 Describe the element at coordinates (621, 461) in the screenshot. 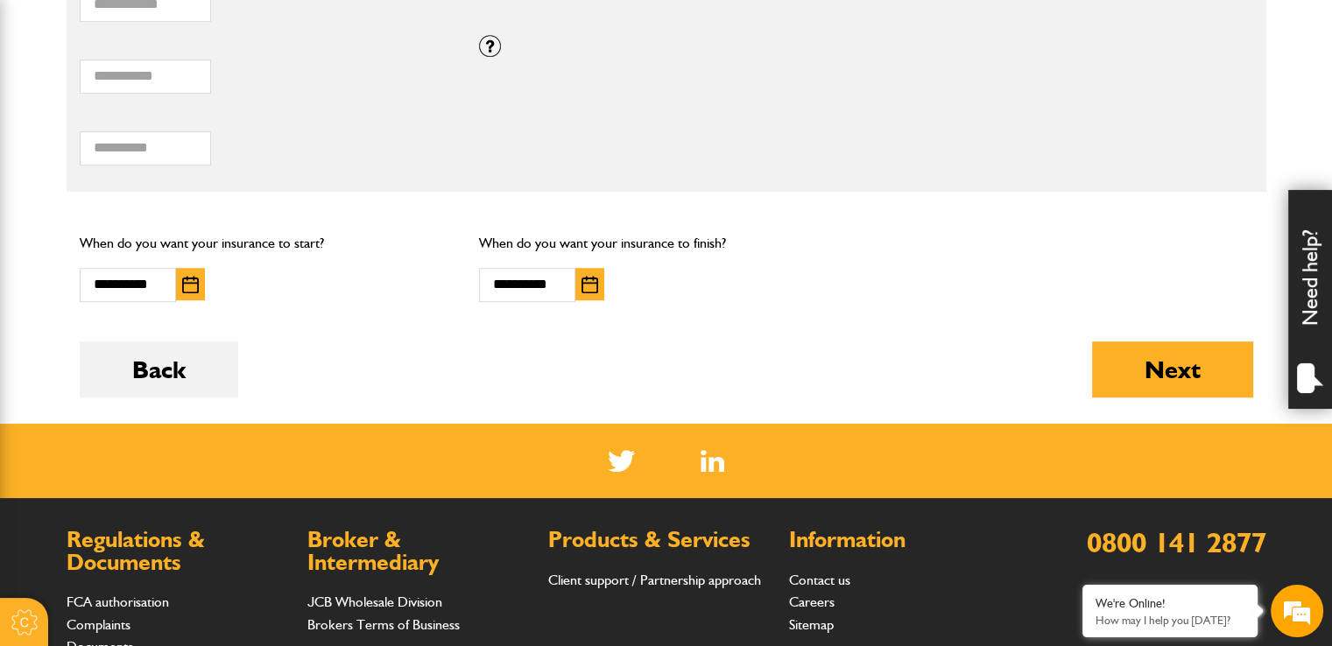

I see `img: Twitter` at that location.